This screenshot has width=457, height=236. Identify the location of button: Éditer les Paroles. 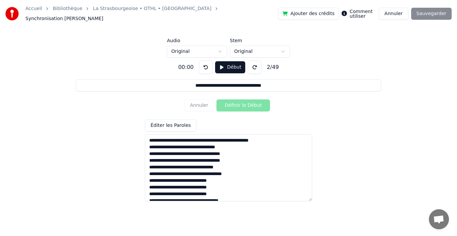
(170, 125).